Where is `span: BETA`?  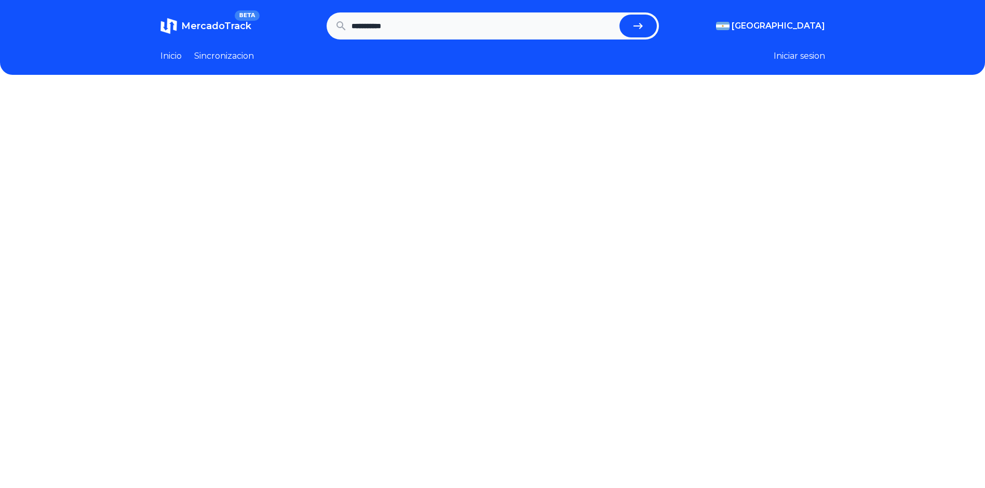
span: BETA is located at coordinates (247, 16).